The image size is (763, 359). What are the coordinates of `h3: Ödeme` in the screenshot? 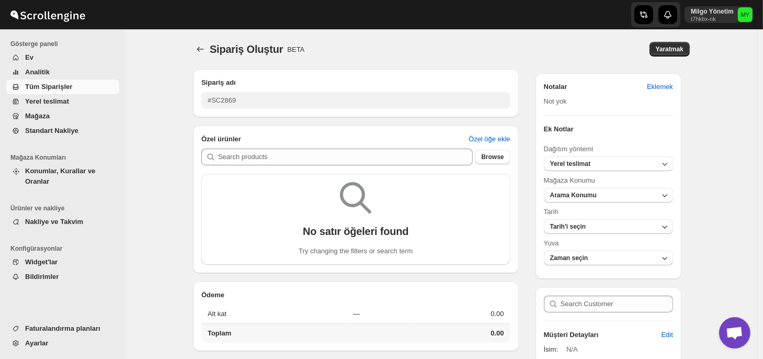 It's located at (356, 295).